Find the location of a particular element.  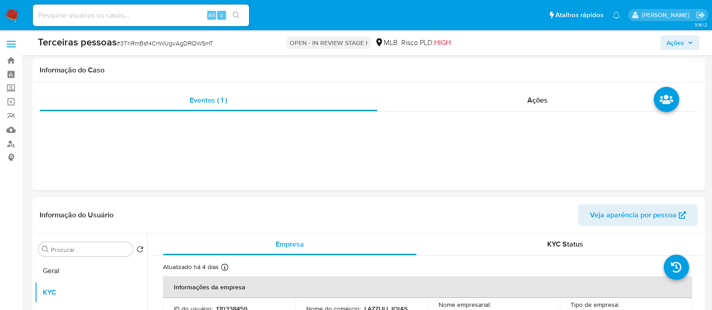

div: MLB is located at coordinates (386, 43).